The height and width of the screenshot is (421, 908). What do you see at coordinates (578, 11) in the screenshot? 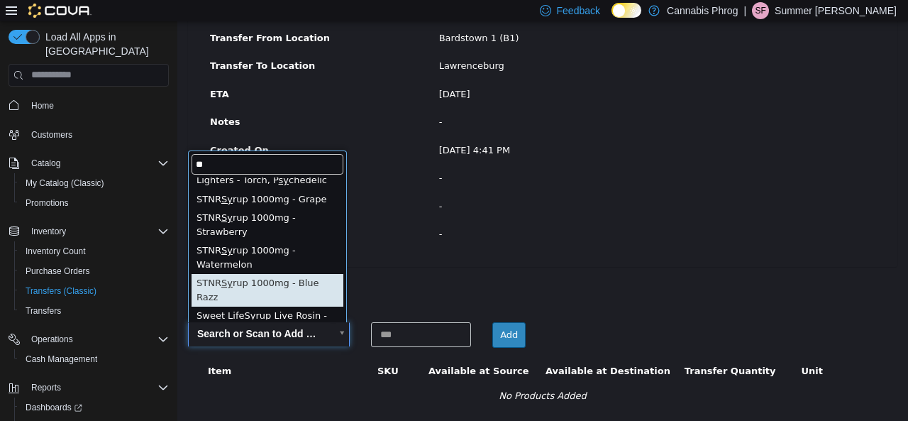
I see `span: Feedback` at bounding box center [578, 11].